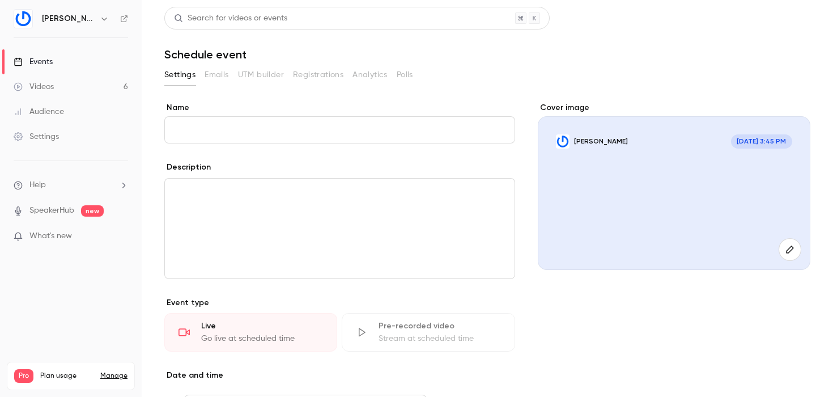 The image size is (833, 397). Describe the element at coordinates (33, 62) in the screenshot. I see `div: Events` at that location.